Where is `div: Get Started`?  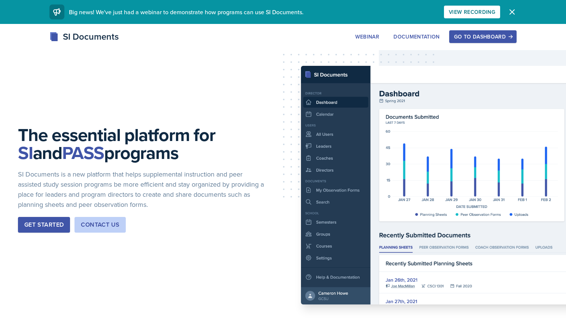 div: Get Started is located at coordinates (44, 225).